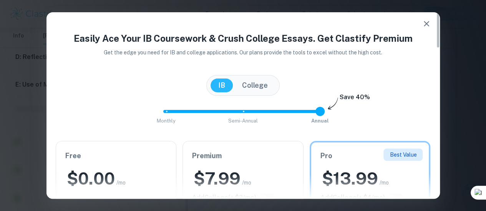  I want to click on button: College, so click(254, 86).